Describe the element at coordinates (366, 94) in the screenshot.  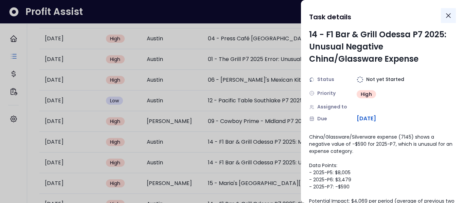
I see `span: High` at that location.